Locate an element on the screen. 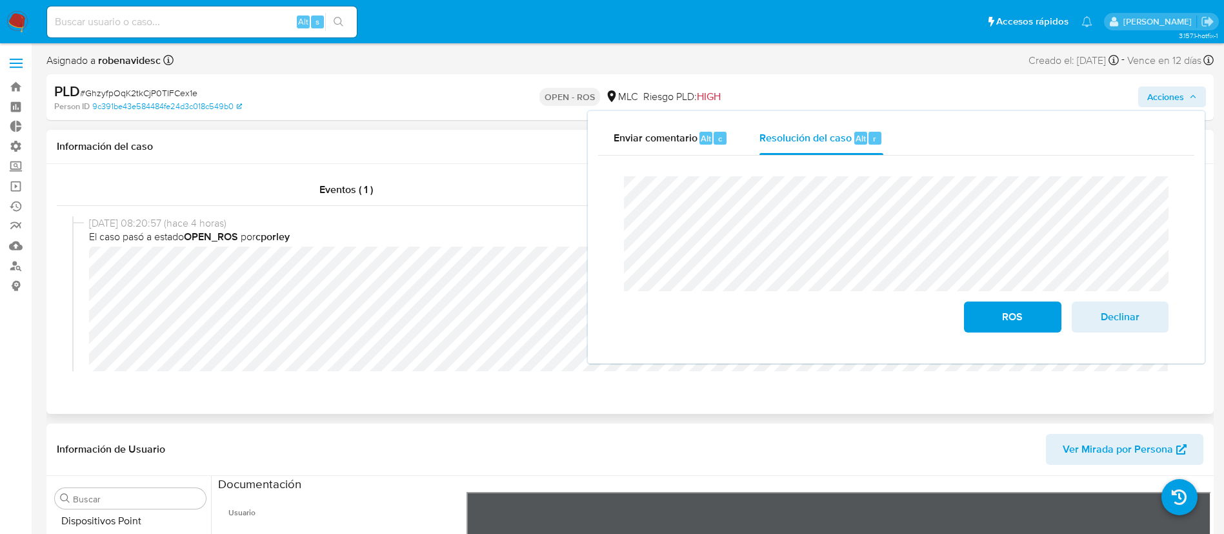  button: Acciones is located at coordinates (1172, 97).